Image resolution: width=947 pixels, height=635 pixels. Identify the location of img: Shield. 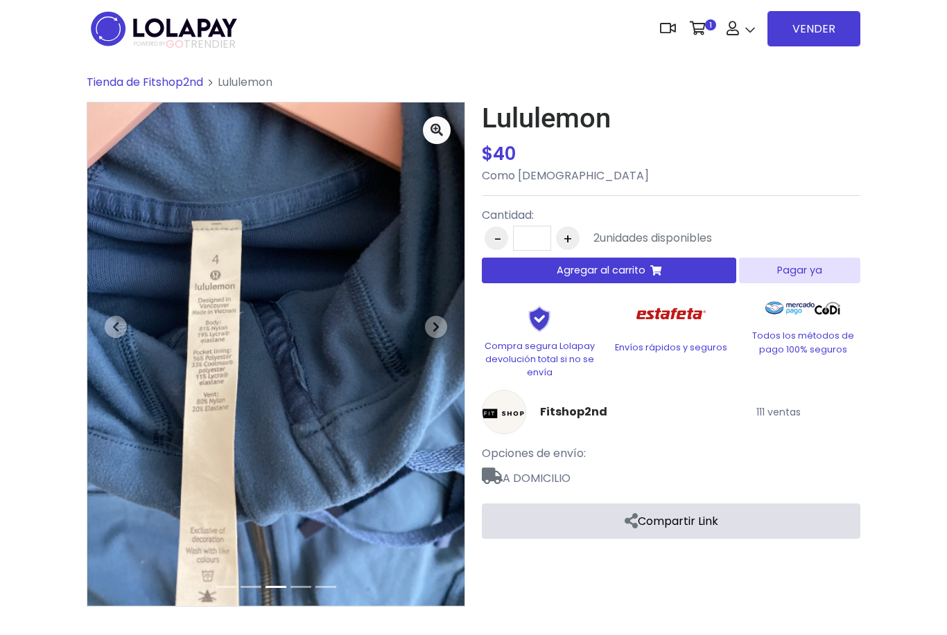
(539, 319).